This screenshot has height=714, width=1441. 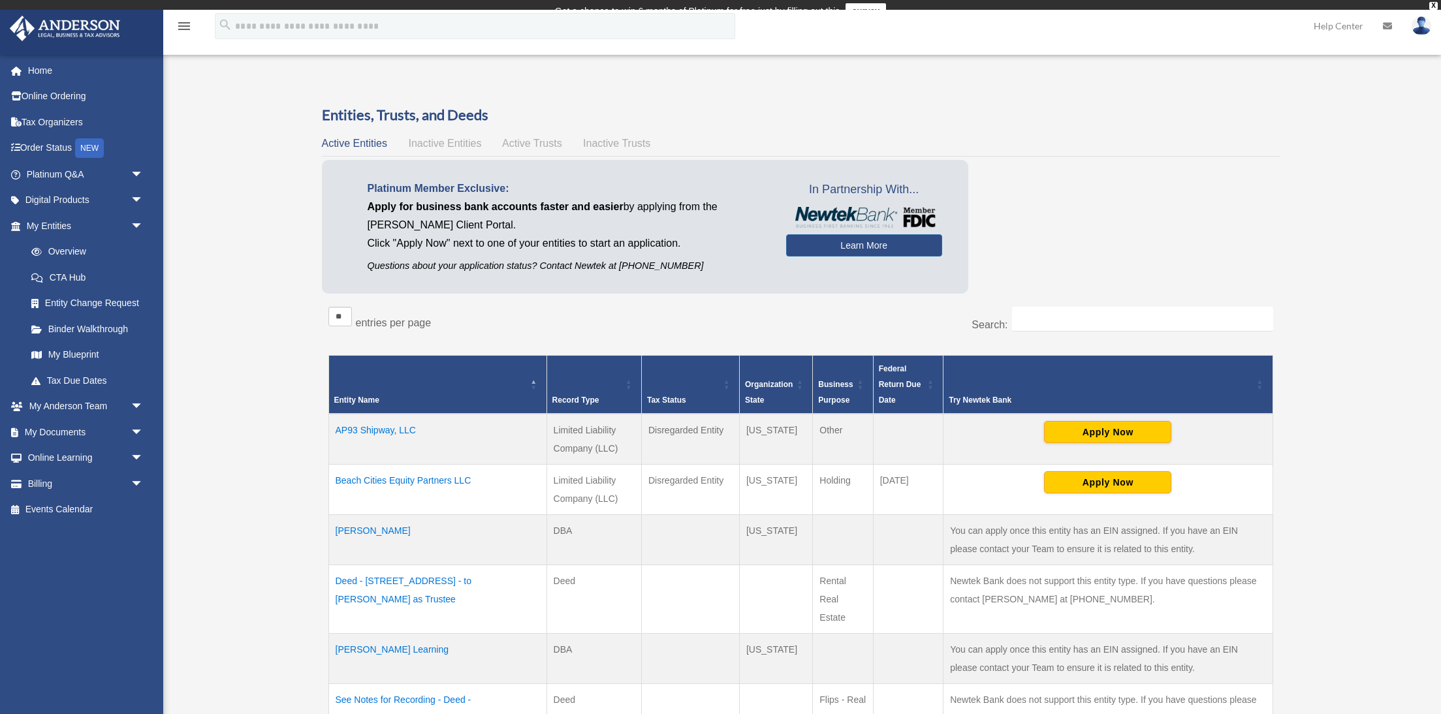 What do you see at coordinates (690, 384) in the screenshot?
I see `th: Tax Status: Activate to sort` at bounding box center [690, 384].